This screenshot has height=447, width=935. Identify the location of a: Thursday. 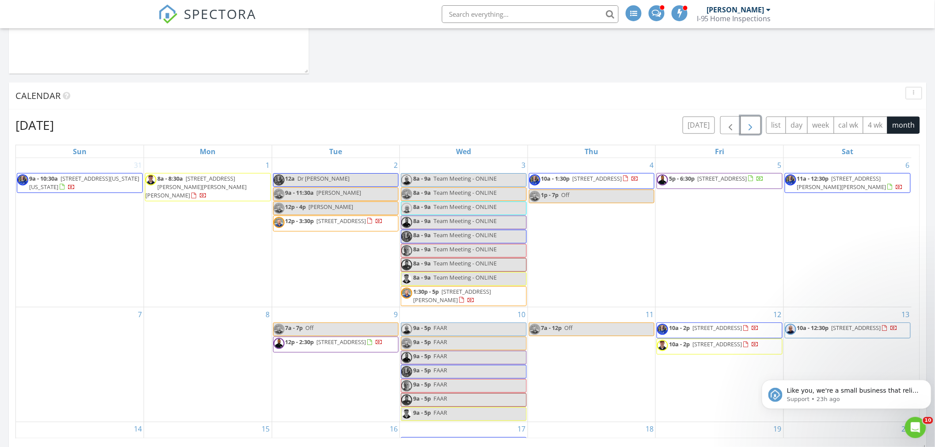
(592, 152).